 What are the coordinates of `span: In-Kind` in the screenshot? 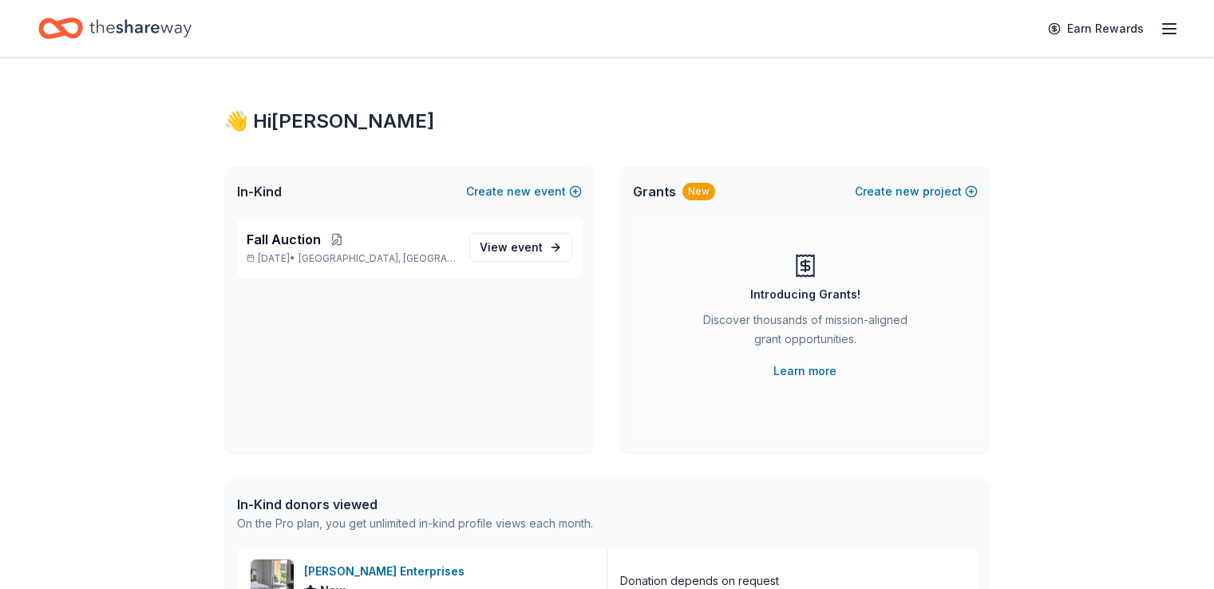 It's located at (259, 192).